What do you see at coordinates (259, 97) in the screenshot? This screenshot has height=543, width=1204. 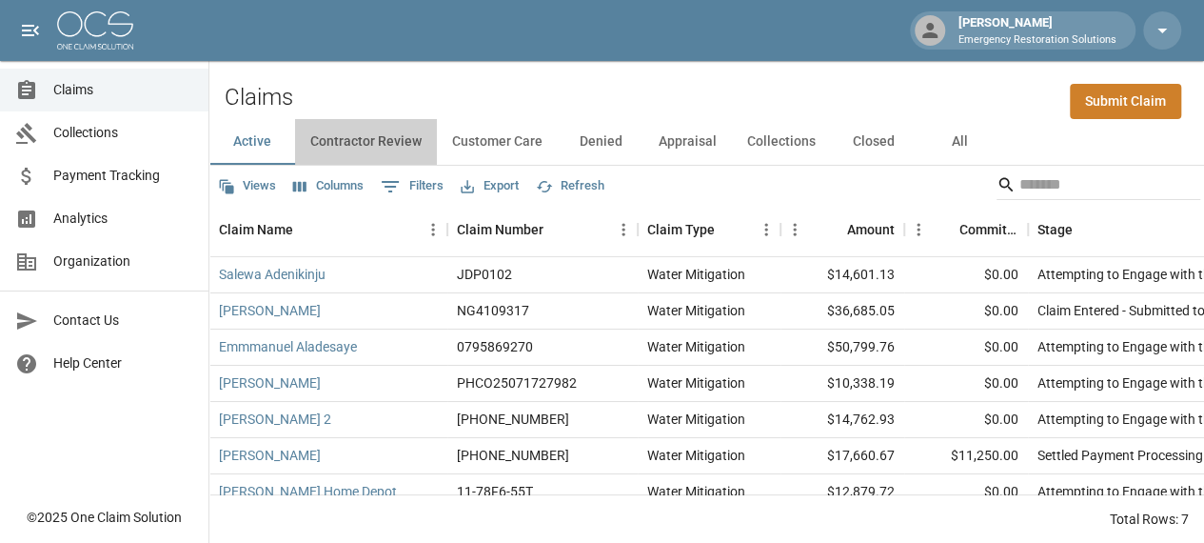 I see `h2: Claims` at bounding box center [259, 97].